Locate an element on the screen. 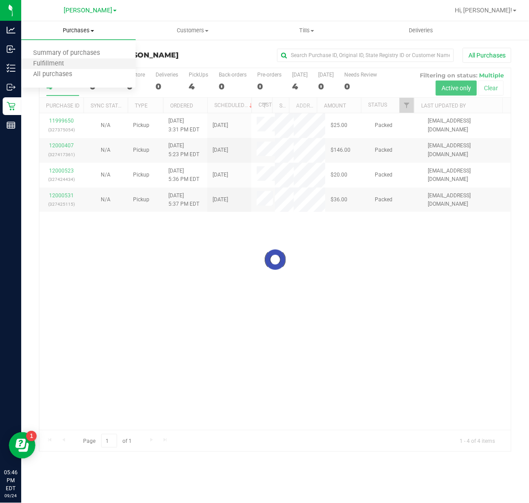  input: Search Purchase ID, Original ID, State Registry ID or Customer Name... is located at coordinates (366, 55).